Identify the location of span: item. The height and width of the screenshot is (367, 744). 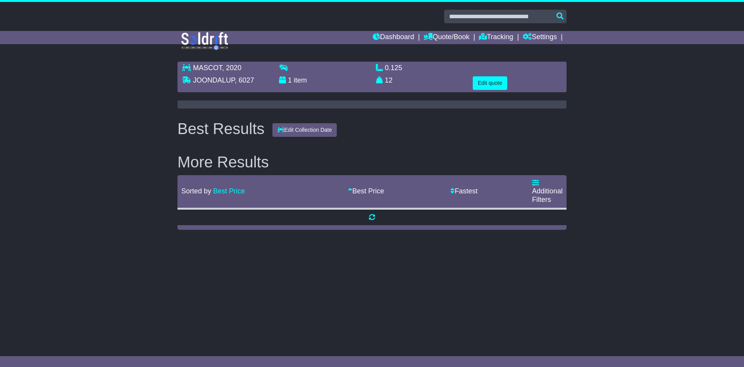
(300, 80).